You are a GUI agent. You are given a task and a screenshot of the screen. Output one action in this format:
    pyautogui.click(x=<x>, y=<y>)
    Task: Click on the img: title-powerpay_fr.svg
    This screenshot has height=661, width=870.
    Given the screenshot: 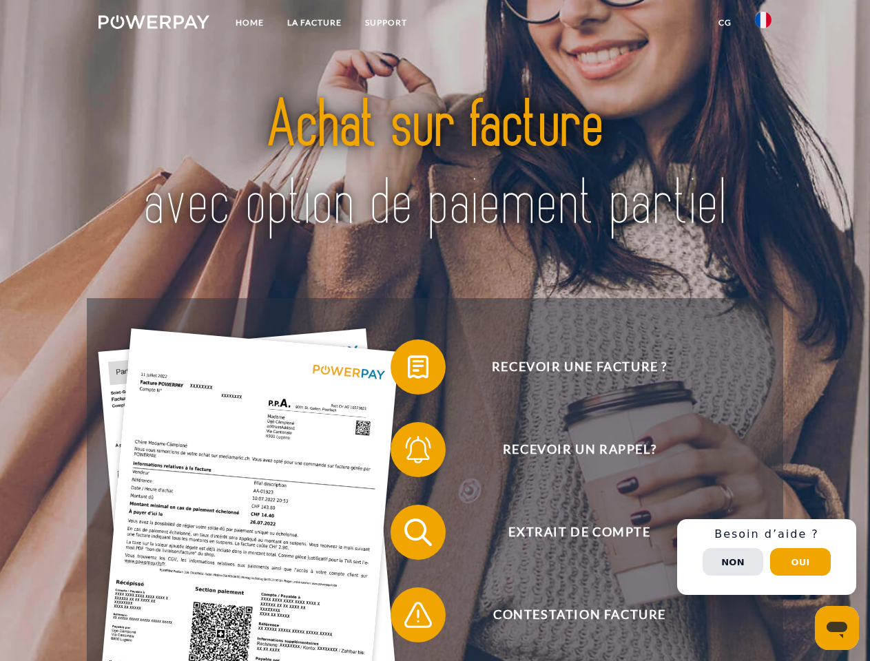 What is the action you would take?
    pyautogui.click(x=434, y=165)
    